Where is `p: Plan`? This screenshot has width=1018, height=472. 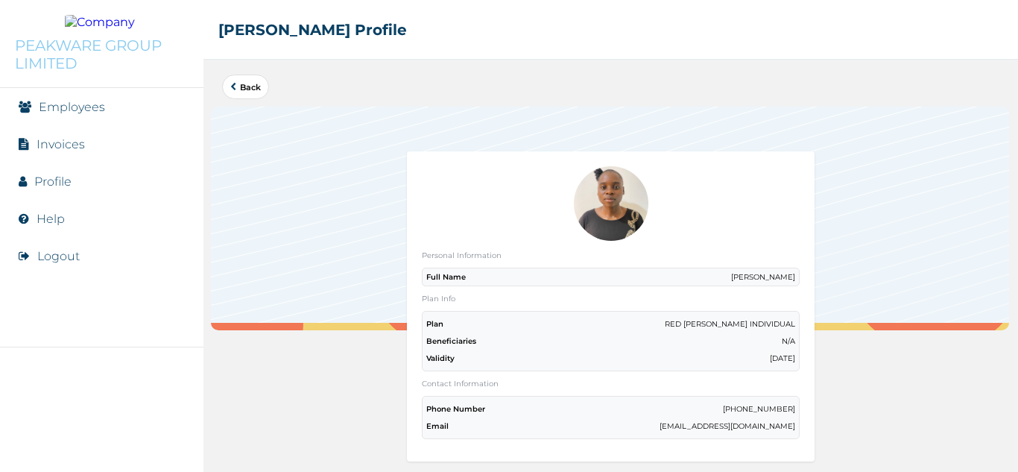
p: Plan is located at coordinates (434, 323).